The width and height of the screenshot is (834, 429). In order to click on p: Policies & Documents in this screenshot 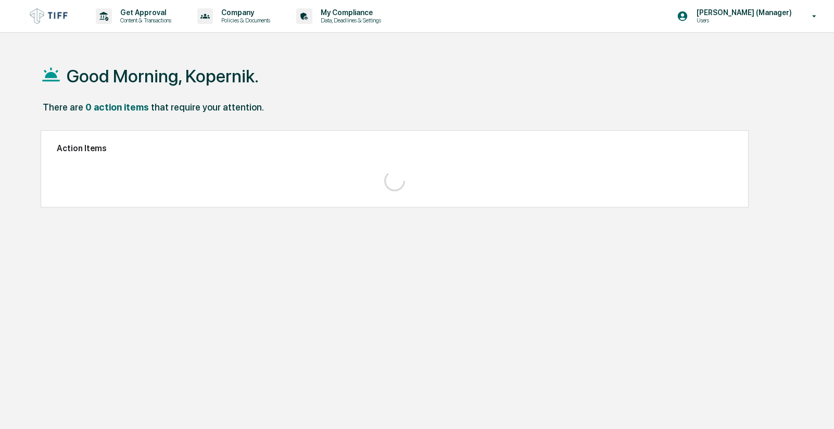, I will do `click(244, 20)`.